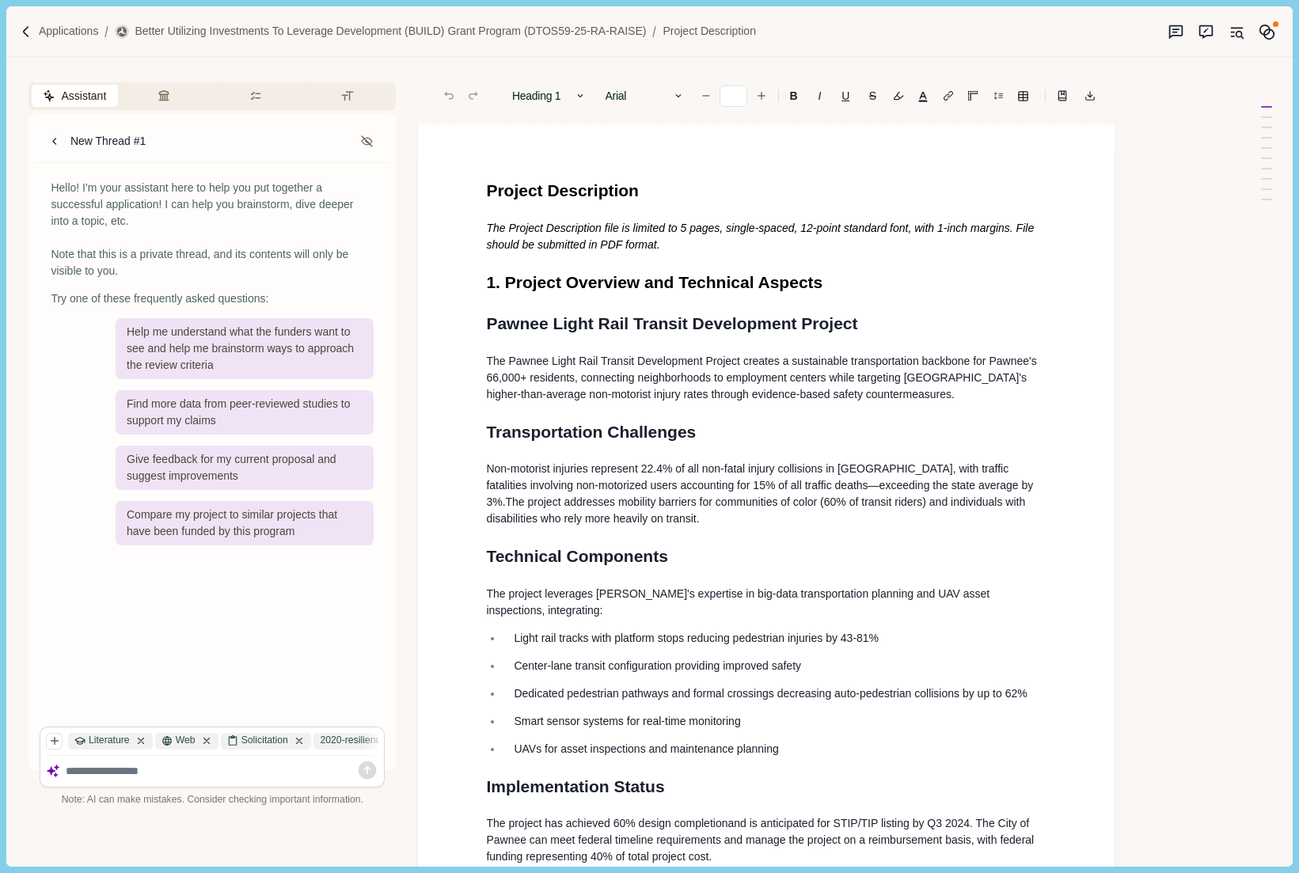 The height and width of the screenshot is (873, 1299). Describe the element at coordinates (671, 323) in the screenshot. I see `span: Pawnee Light Rail Transit Development Project` at that location.